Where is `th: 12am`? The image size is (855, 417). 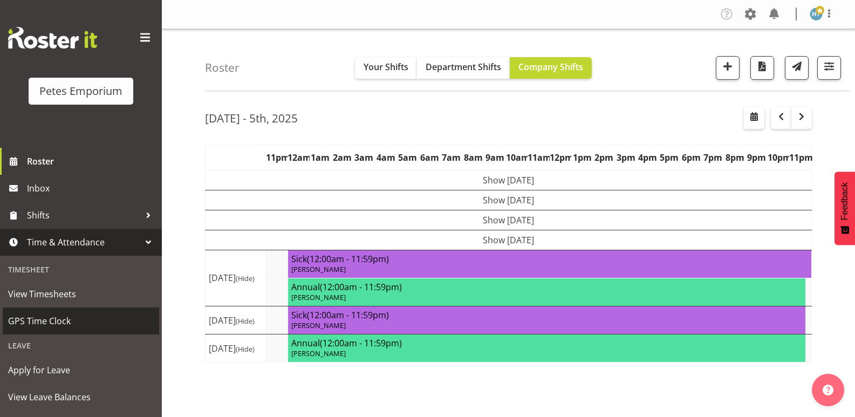 th: 12am is located at coordinates (298, 158).